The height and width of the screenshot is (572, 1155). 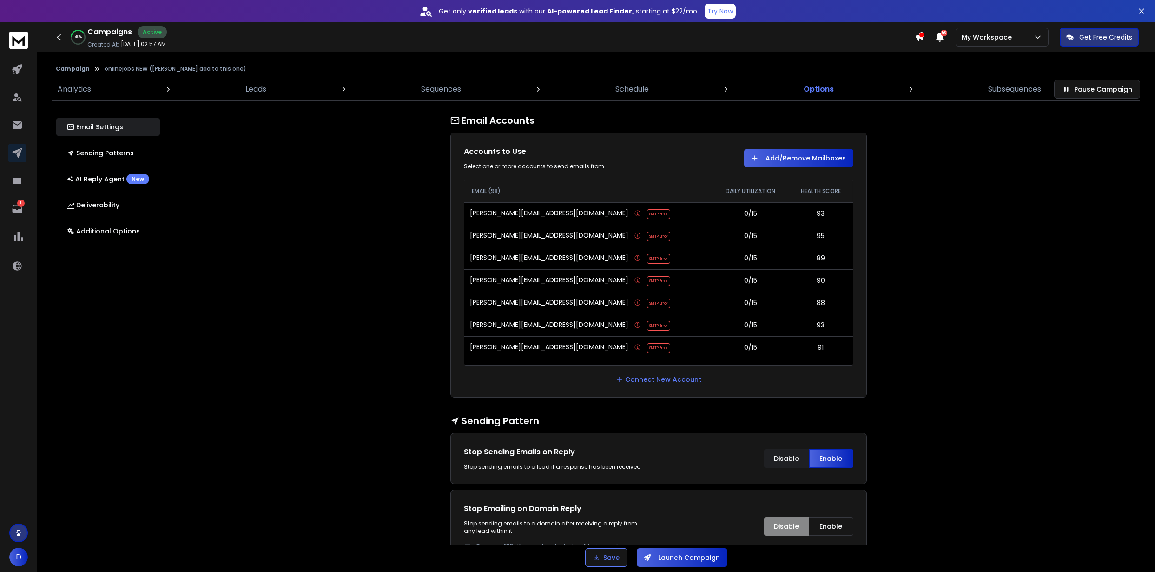 I want to click on p: Created At:, so click(x=103, y=45).